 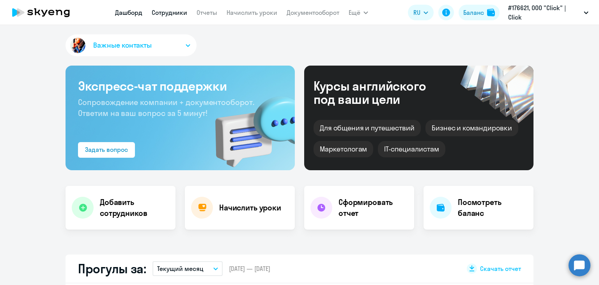 What do you see at coordinates (354, 12) in the screenshot?
I see `span: Ещё` at bounding box center [354, 12].